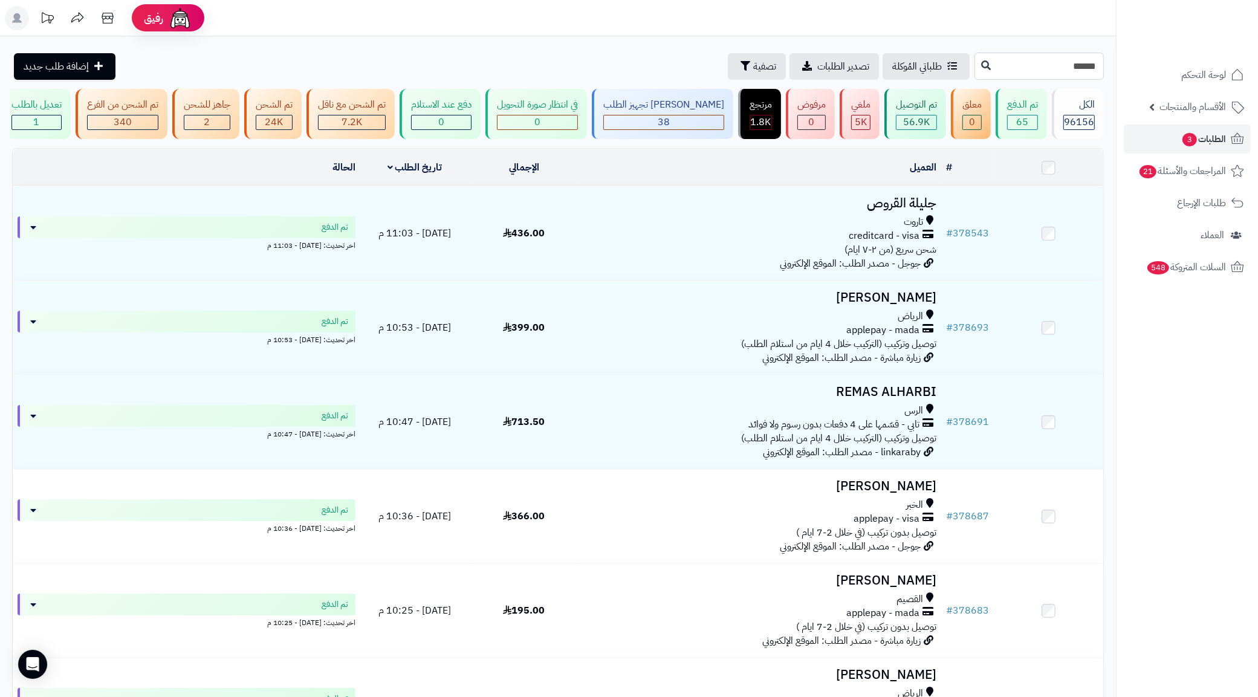 This screenshot has width=1258, height=697. Describe the element at coordinates (415, 167) in the screenshot. I see `a: تاريخ الطلب` at that location.